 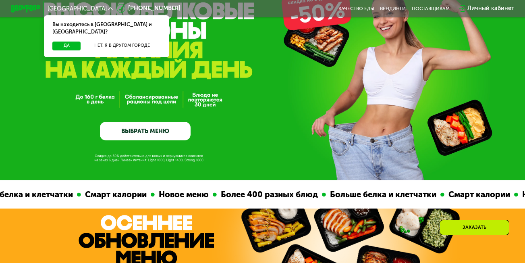 What do you see at coordinates (491, 8) in the screenshot?
I see `div: Личный кабинет` at bounding box center [491, 8].